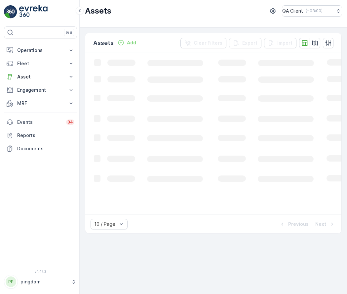 The image size is (347, 294). Describe the element at coordinates (40, 77) in the screenshot. I see `button: Asset` at that location.